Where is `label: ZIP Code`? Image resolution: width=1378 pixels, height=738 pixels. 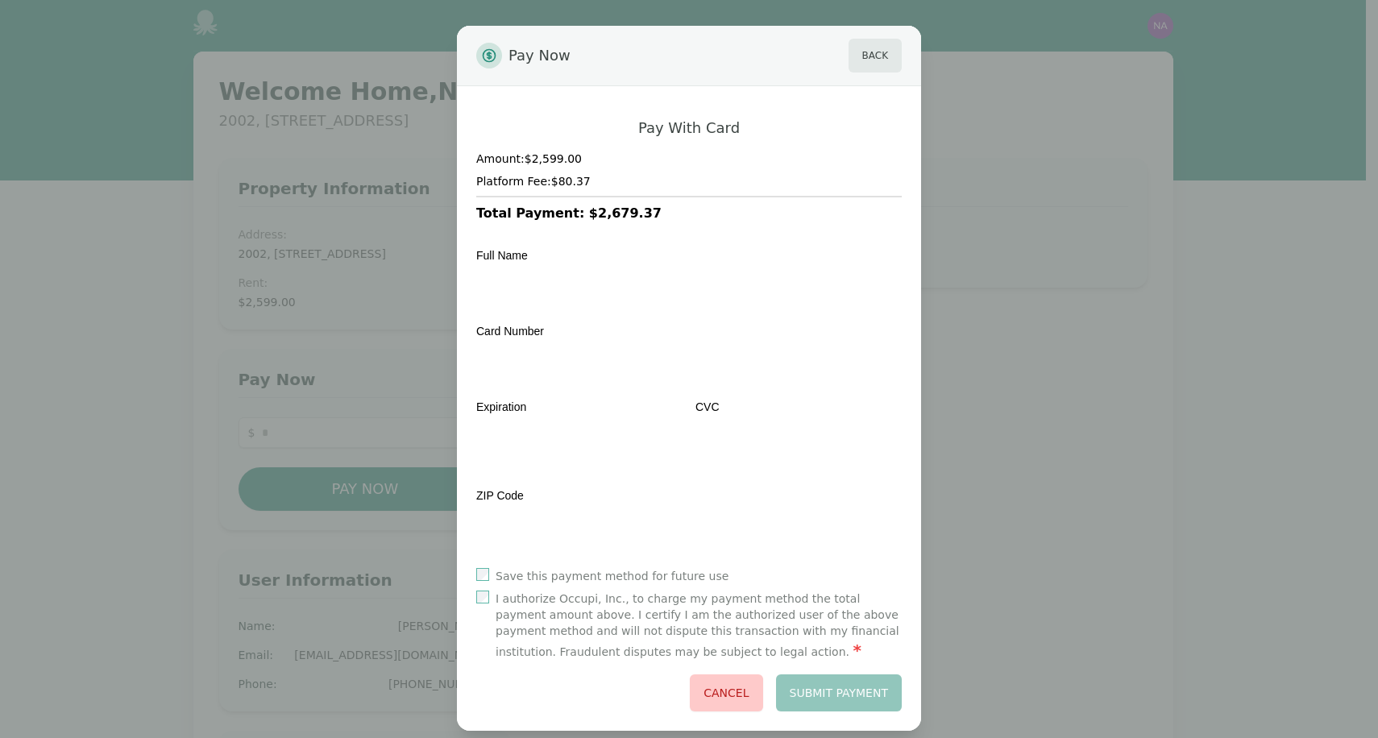
label: ZIP Code is located at coordinates (500, 496).